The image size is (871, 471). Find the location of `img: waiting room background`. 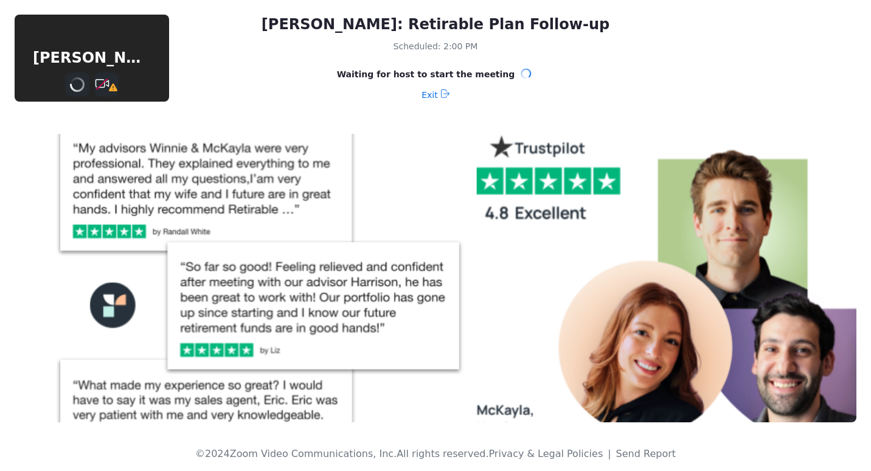

img: waiting room background is located at coordinates (435, 278).